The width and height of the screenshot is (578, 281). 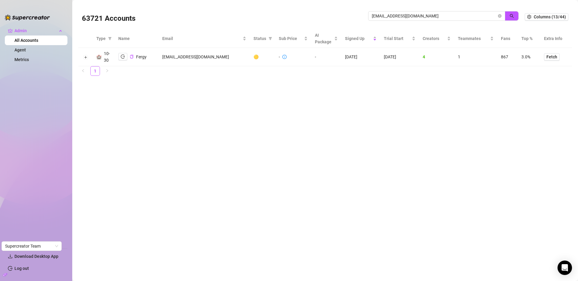 I want to click on th: Top %, so click(x=529, y=39).